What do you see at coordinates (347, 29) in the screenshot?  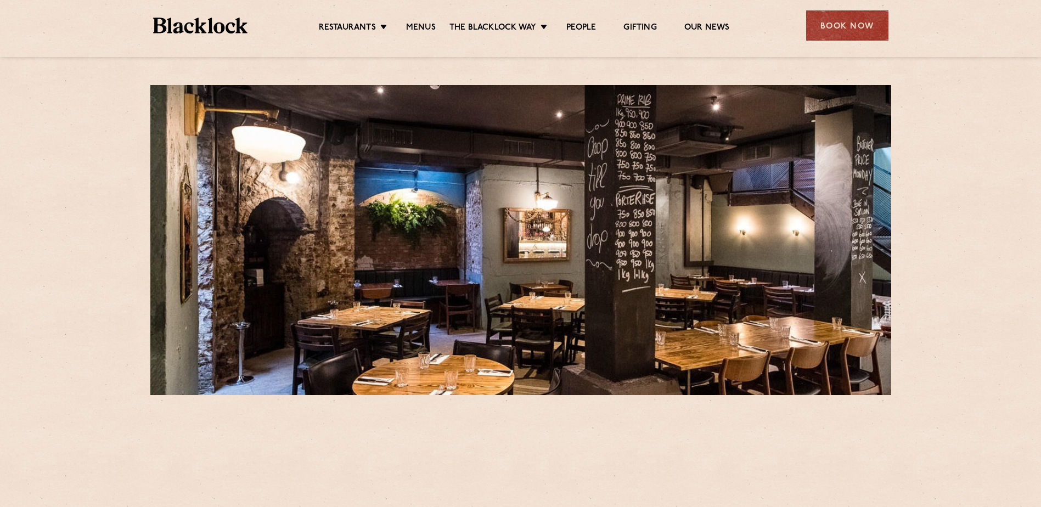 I see `a: Restaurants` at bounding box center [347, 29].